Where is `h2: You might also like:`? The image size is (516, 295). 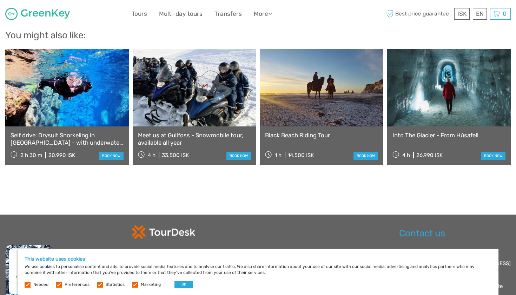 h2: You might also like: is located at coordinates (258, 35).